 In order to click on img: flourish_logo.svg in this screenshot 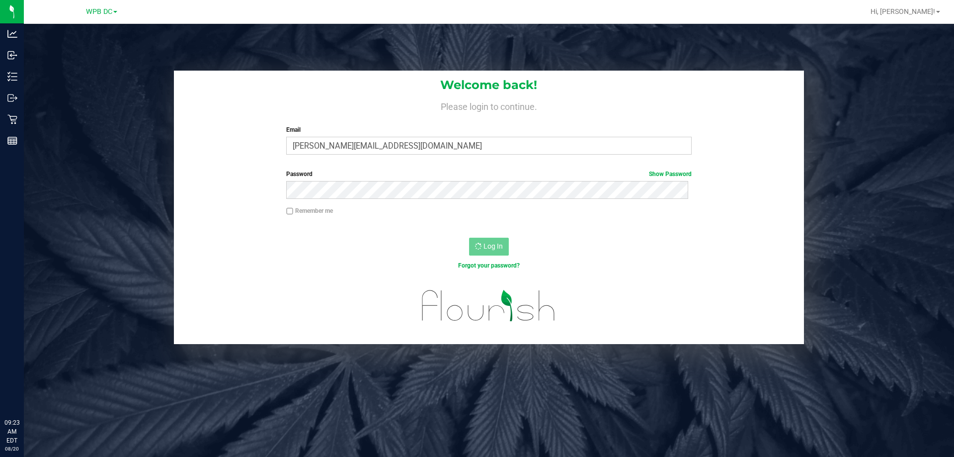, I will do `click(489, 306)`.